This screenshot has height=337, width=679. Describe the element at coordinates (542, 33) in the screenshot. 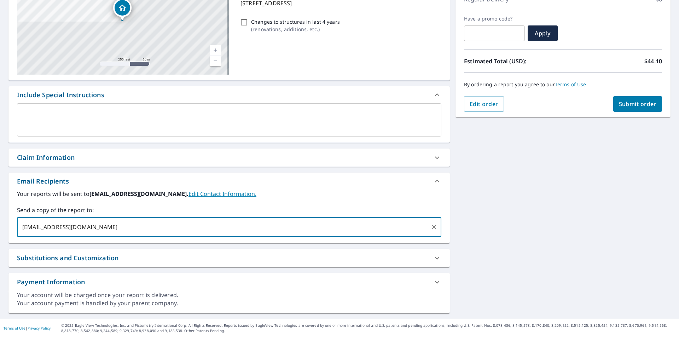

I see `button: Apply` at that location.